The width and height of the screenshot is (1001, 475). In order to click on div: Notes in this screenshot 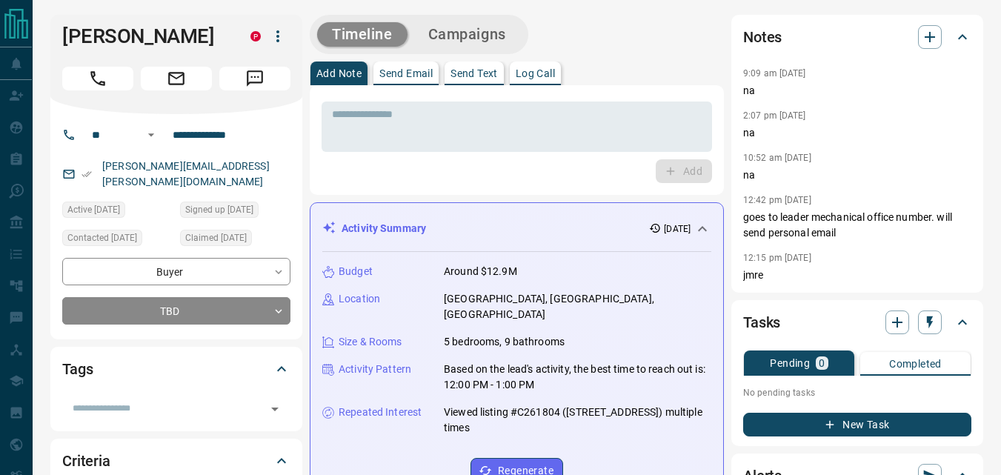, I will do `click(857, 37)`.